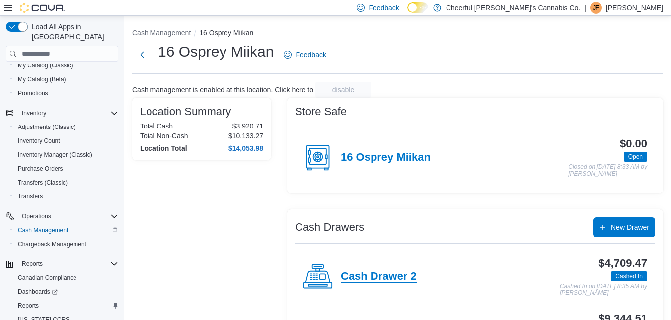  What do you see at coordinates (418, 7) in the screenshot?
I see `input: Dark Mode` at bounding box center [418, 7].